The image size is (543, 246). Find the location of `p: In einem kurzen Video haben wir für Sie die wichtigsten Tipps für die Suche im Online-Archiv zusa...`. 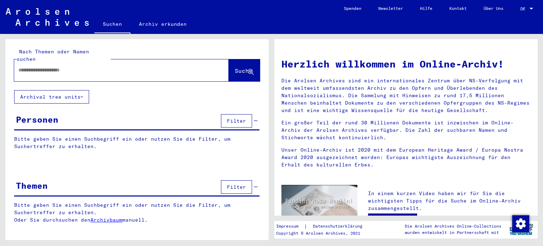

p: In einem kurzen Video haben wir für Sie die wichtigsten Tipps für die Suche im Online-Archiv zusa... is located at coordinates (449, 201).